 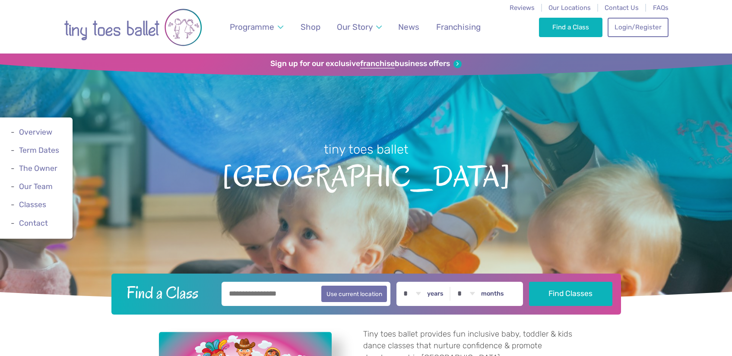 I want to click on a: Our Story, so click(x=359, y=27).